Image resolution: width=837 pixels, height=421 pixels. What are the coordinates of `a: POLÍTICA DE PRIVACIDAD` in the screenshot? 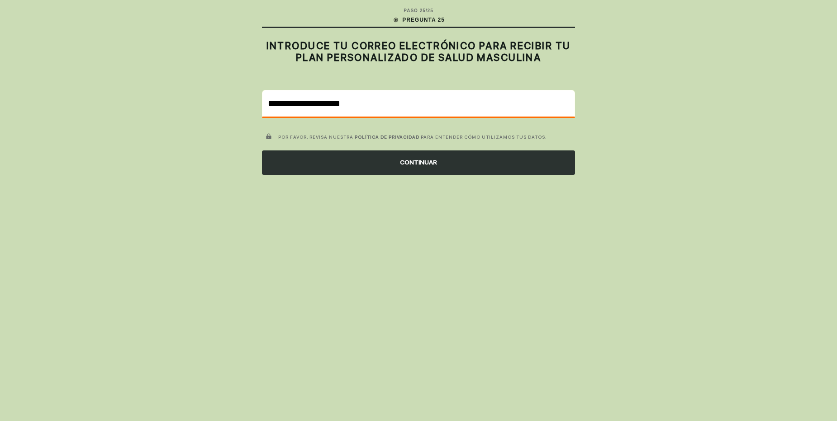 It's located at (387, 137).